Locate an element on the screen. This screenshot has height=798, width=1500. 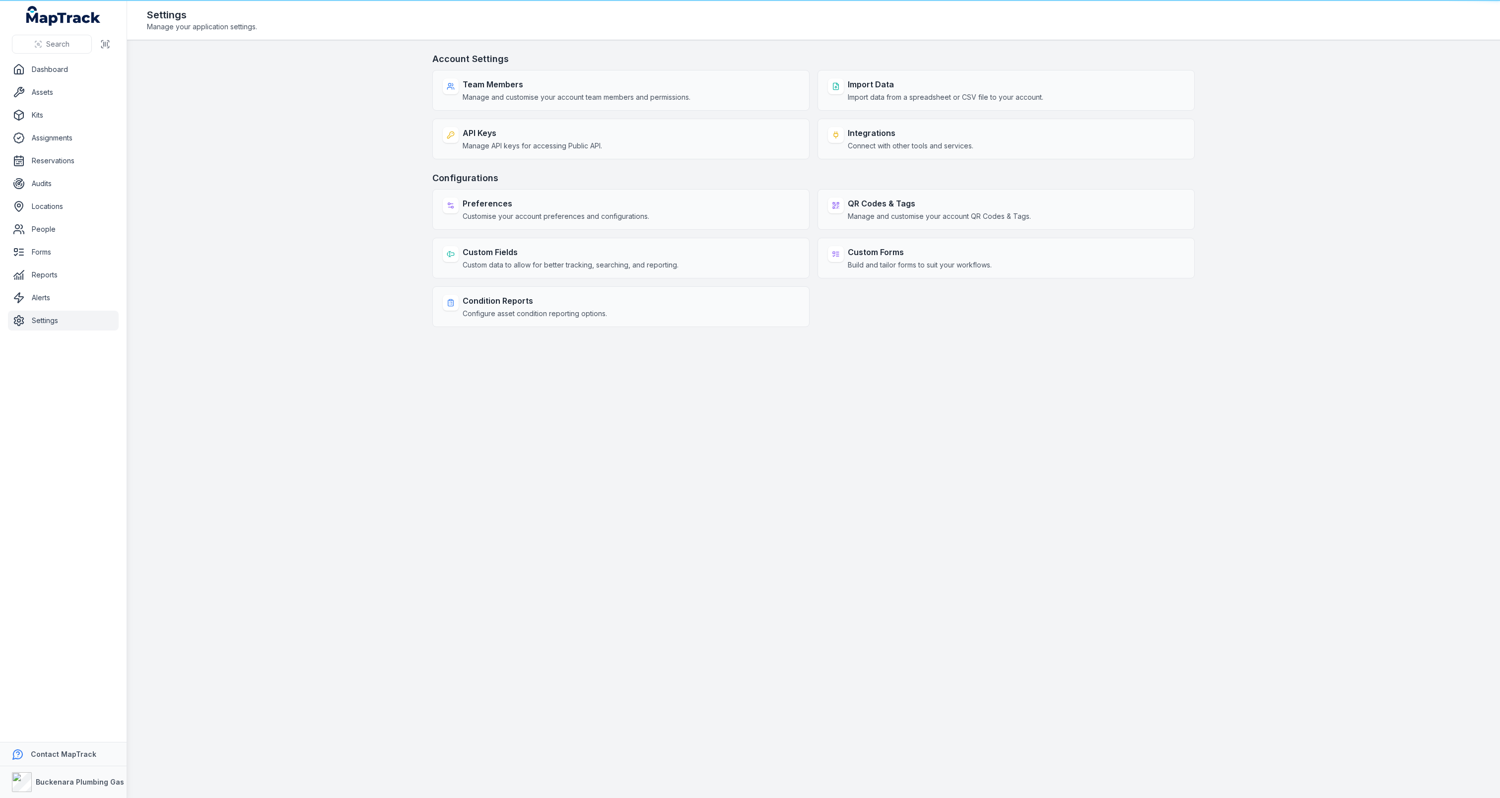
a: API KeysManage API keys for accessing Public API. is located at coordinates (621, 139).